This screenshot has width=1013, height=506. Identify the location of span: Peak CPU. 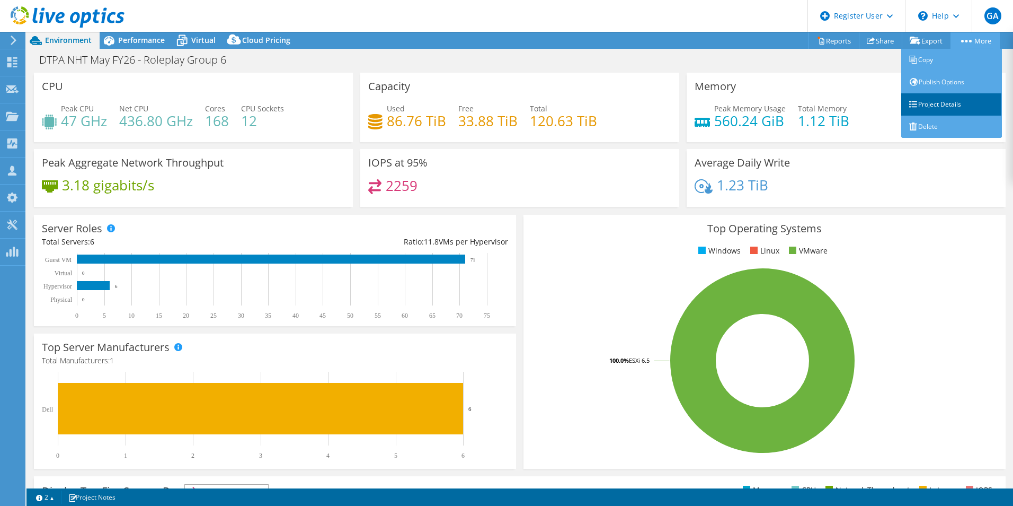
(77, 108).